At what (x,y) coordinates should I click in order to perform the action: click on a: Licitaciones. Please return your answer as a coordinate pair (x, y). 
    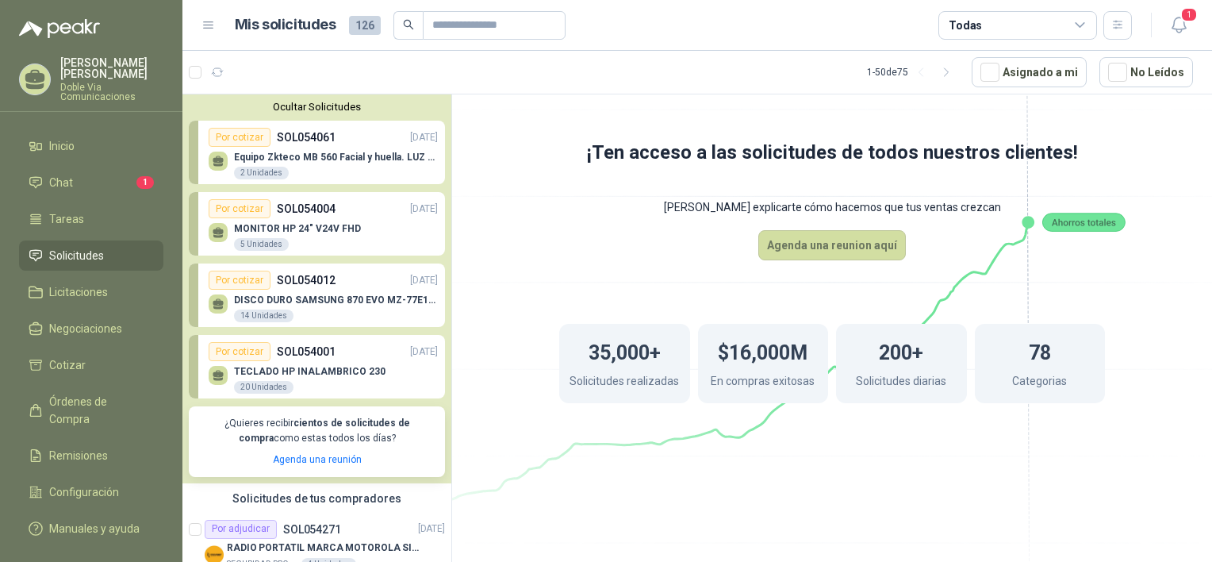
    Looking at the image, I should click on (91, 292).